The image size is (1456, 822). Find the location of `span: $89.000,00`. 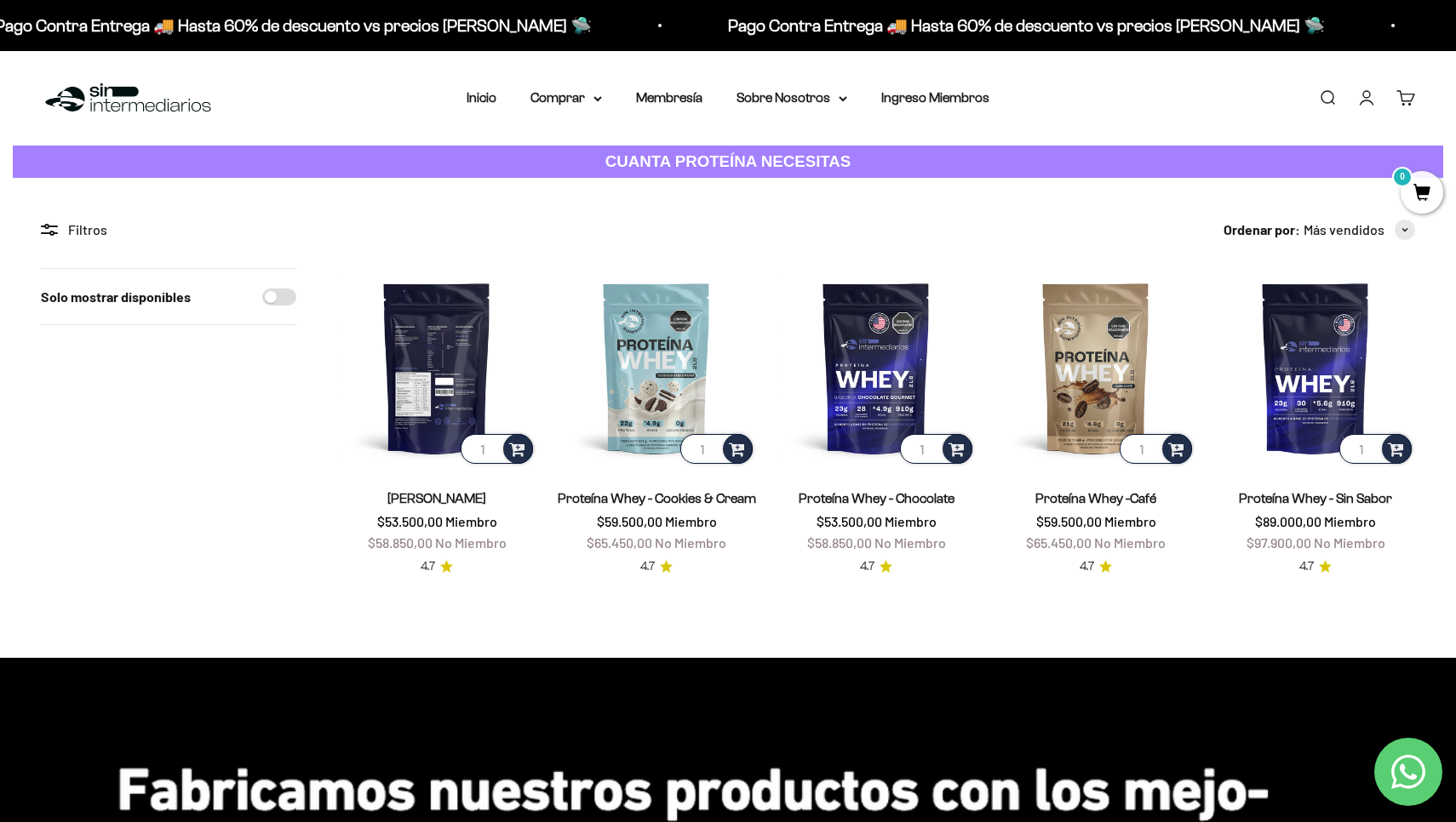

span: $89.000,00 is located at coordinates (1288, 521).